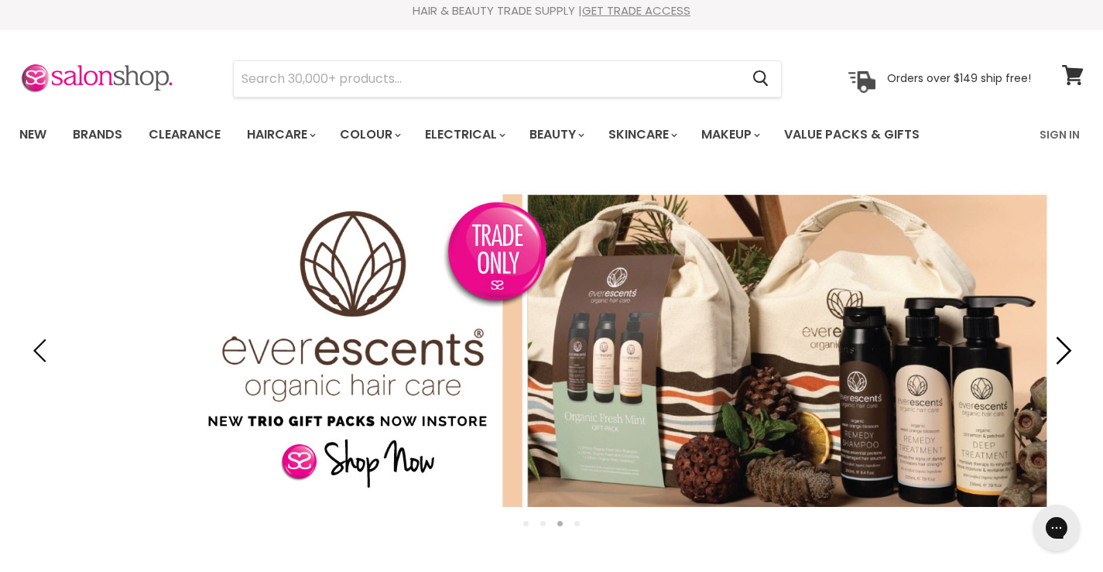 Image resolution: width=1103 pixels, height=572 pixels. I want to click on button: Previous, so click(43, 351).